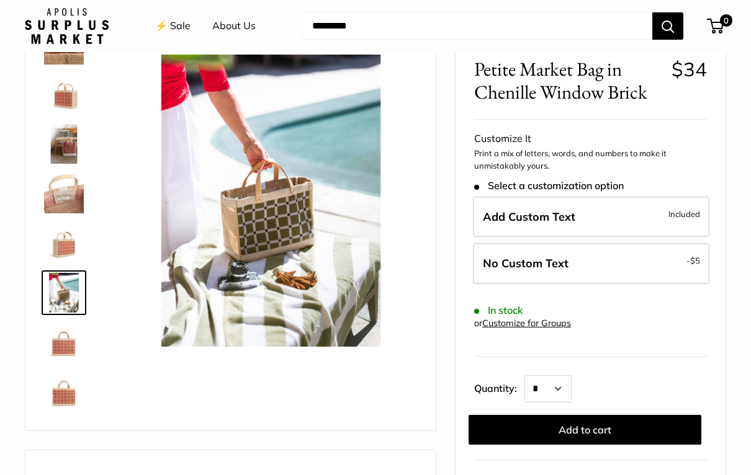 The height and width of the screenshot is (475, 751). What do you see at coordinates (526, 263) in the screenshot?
I see `span: No Custom Text` at bounding box center [526, 263].